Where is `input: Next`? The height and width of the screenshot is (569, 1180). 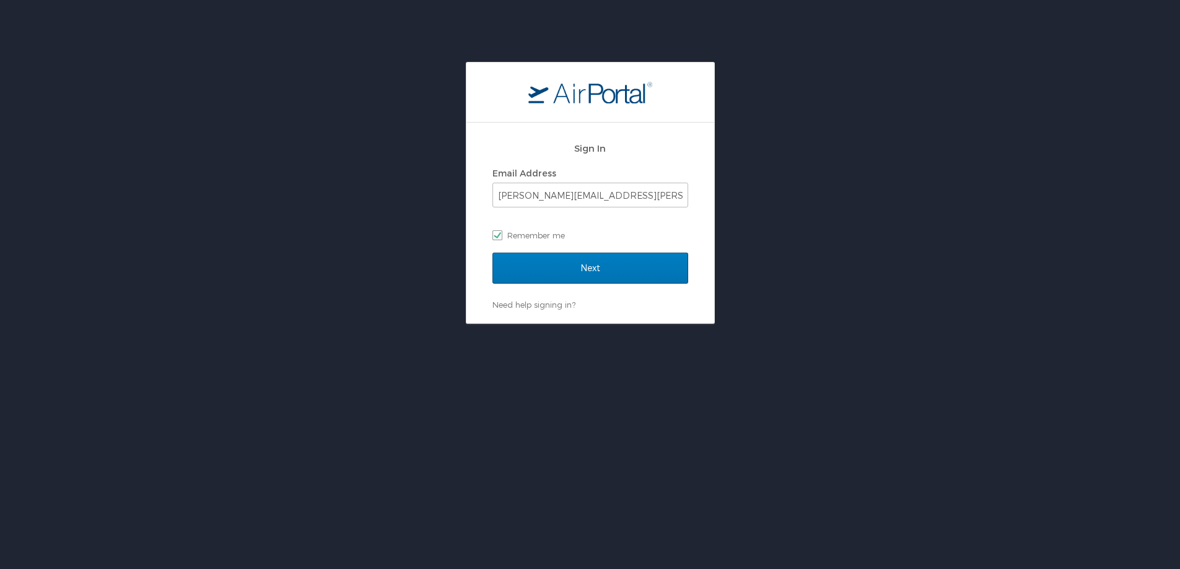
input: Next is located at coordinates (590, 268).